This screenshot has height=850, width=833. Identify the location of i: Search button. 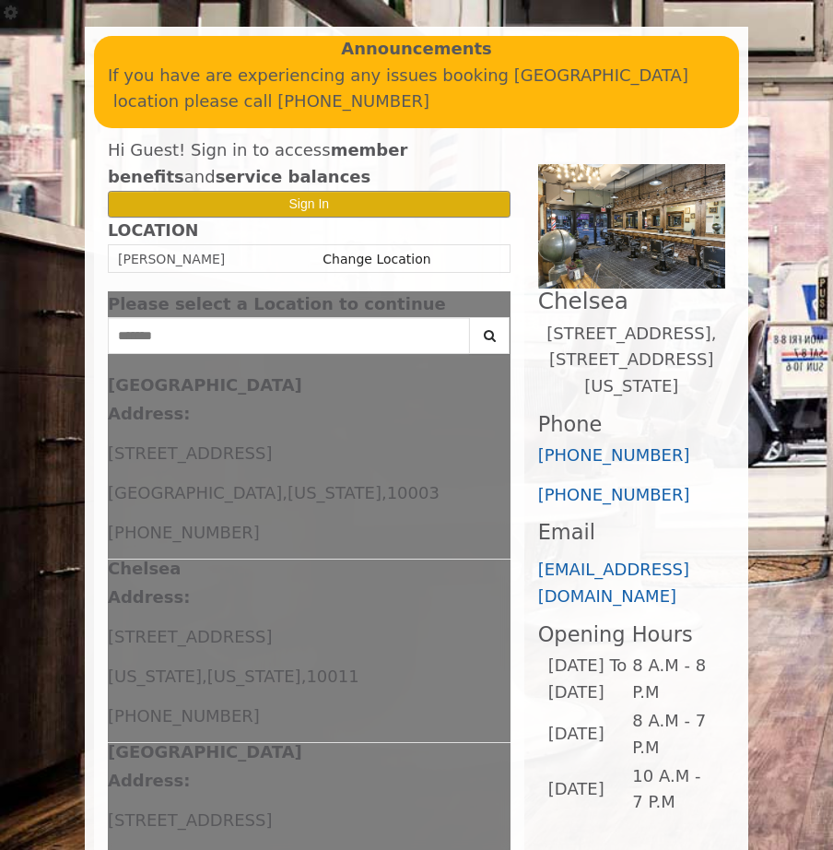
(489, 335).